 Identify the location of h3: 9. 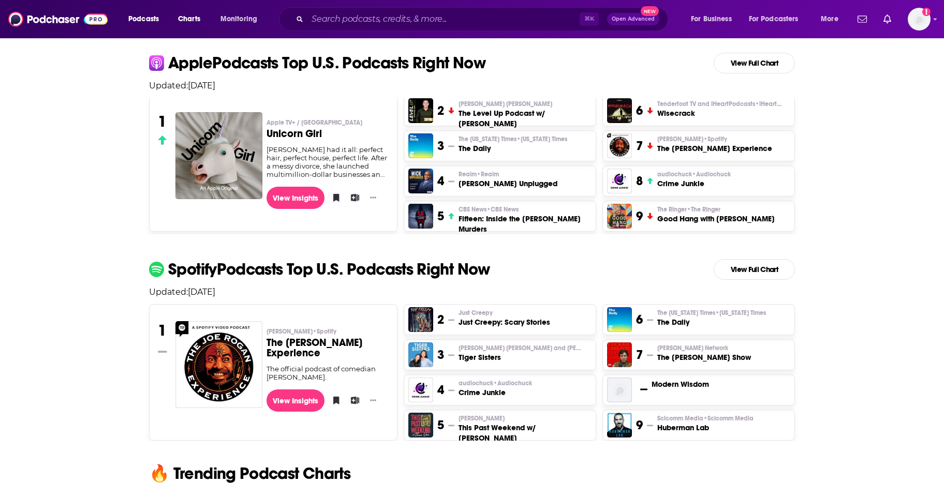
(639, 425).